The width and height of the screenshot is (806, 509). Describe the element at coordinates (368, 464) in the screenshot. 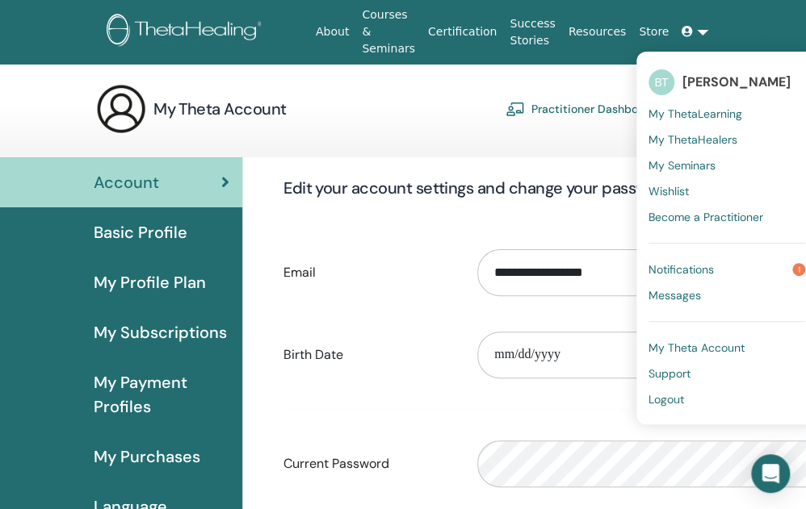

I see `label: Current Password` at that location.